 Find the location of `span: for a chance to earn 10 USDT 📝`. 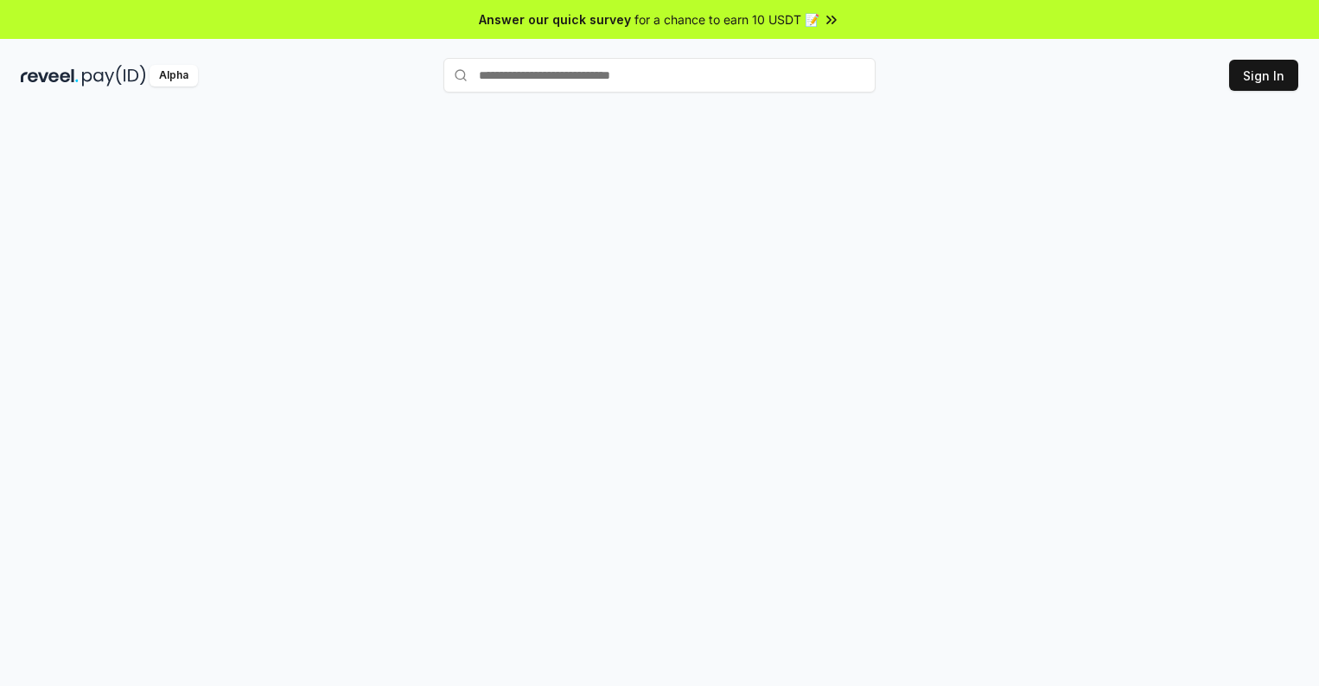

span: for a chance to earn 10 USDT 📝 is located at coordinates (727, 19).